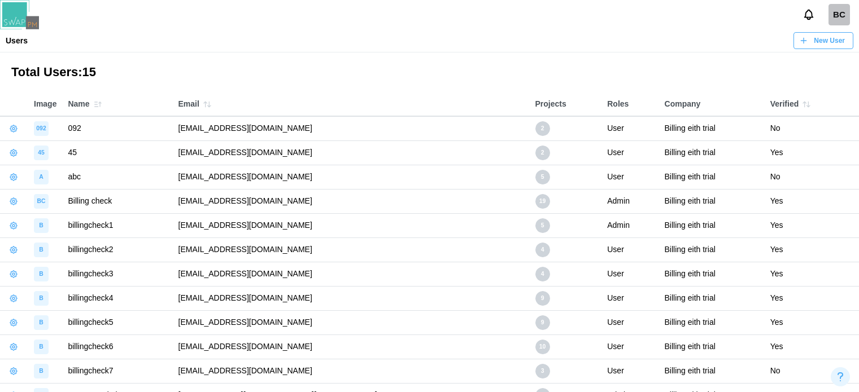  I want to click on div: Users, so click(16, 41).